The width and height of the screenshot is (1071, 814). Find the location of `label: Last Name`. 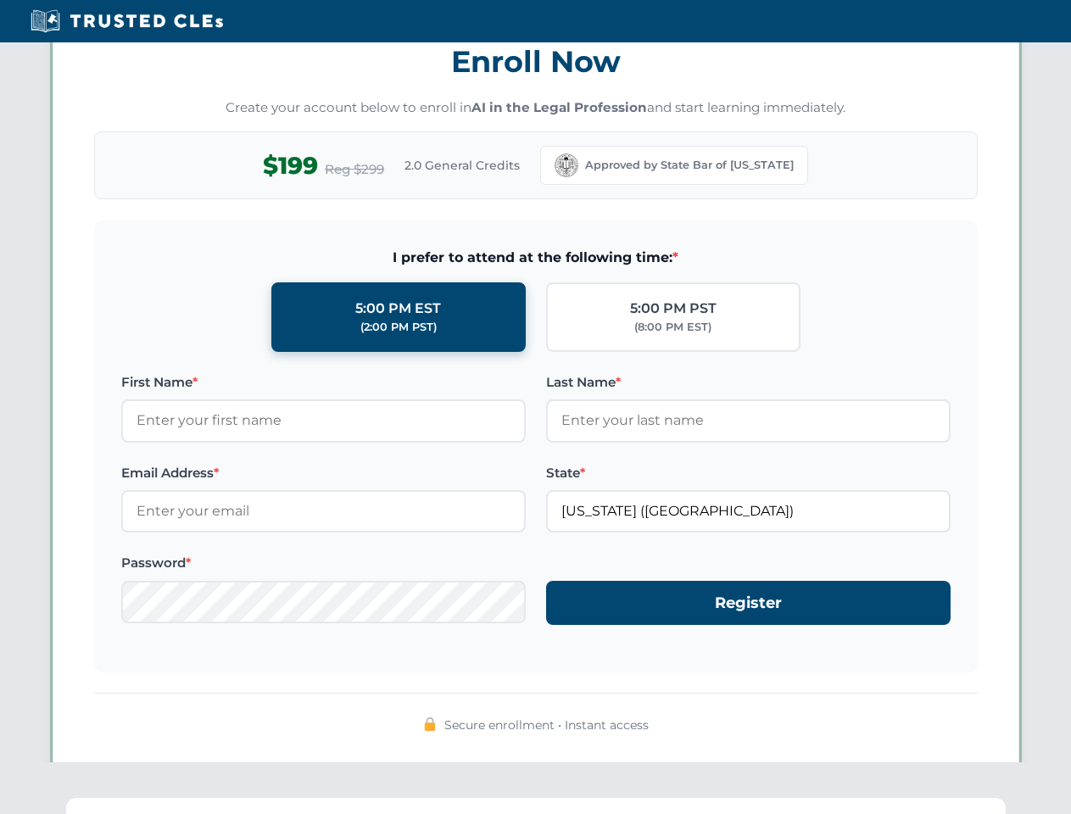

label: Last Name is located at coordinates (748, 382).